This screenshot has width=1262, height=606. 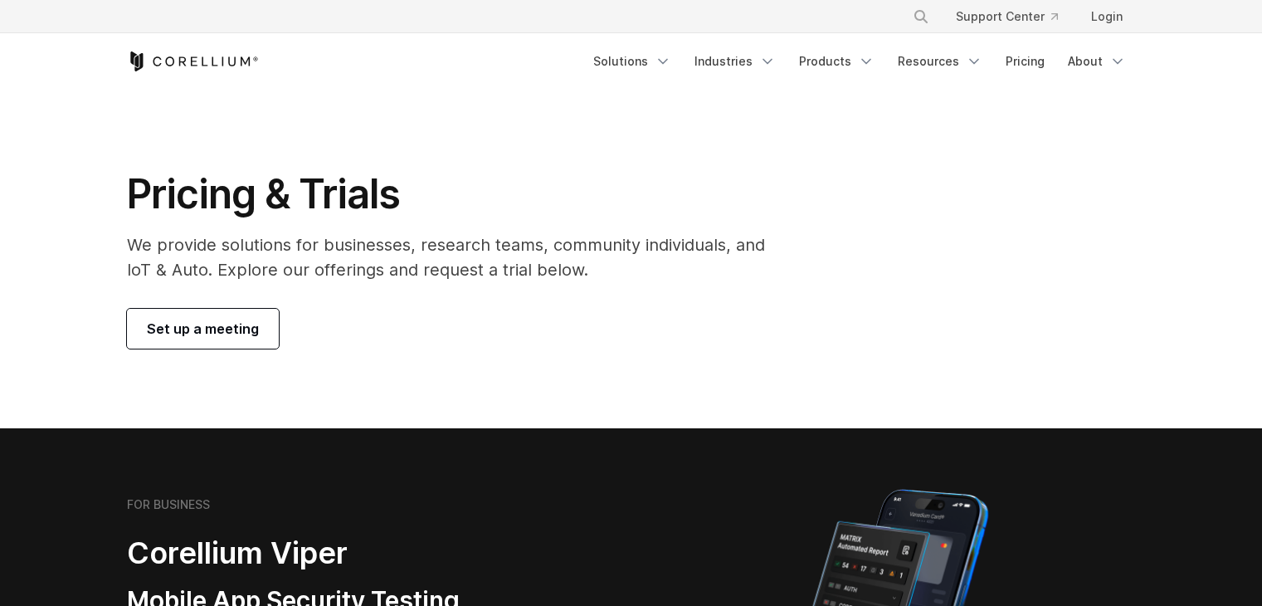 I want to click on h1: Pricing & Trials, so click(x=457, y=194).